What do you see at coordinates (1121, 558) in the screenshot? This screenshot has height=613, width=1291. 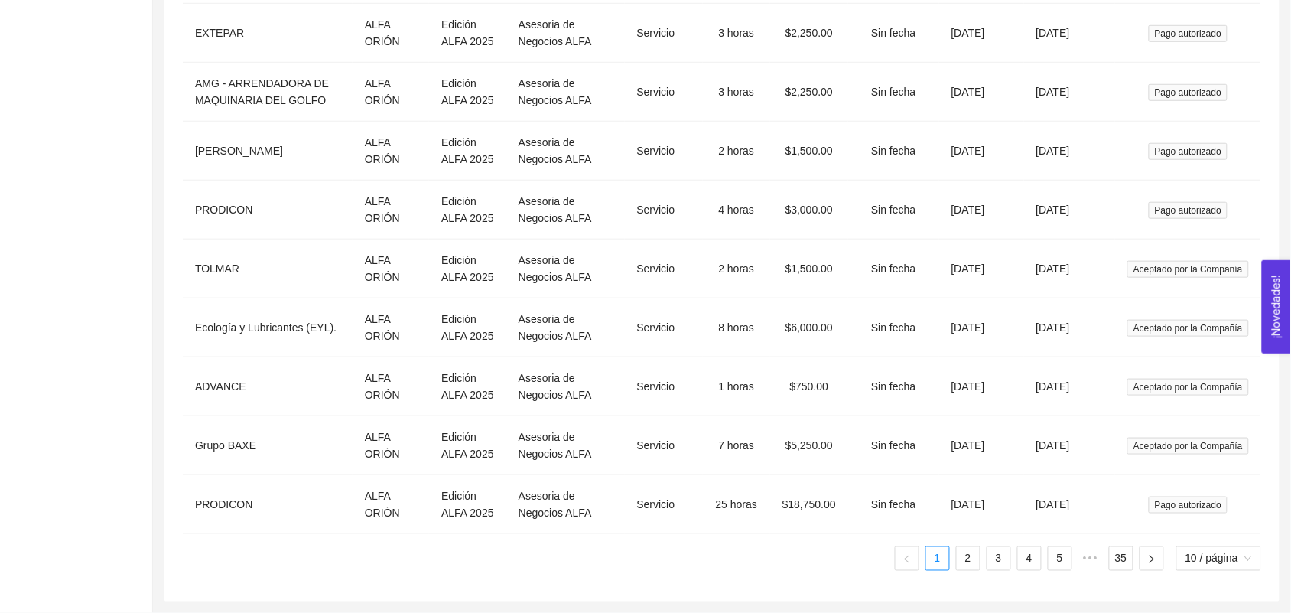 I see `li: 35` at bounding box center [1121, 558].